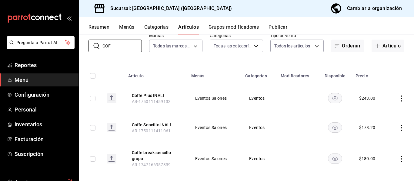 The height and width of the screenshot is (181, 414). What do you see at coordinates (369, 74) in the screenshot?
I see `th: Precio` at bounding box center [369, 74].